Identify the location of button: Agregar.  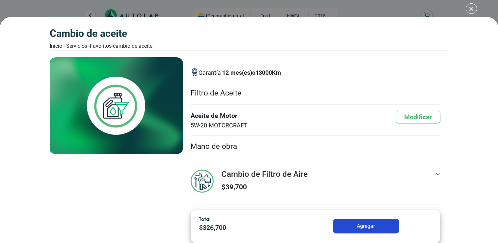
(366, 226).